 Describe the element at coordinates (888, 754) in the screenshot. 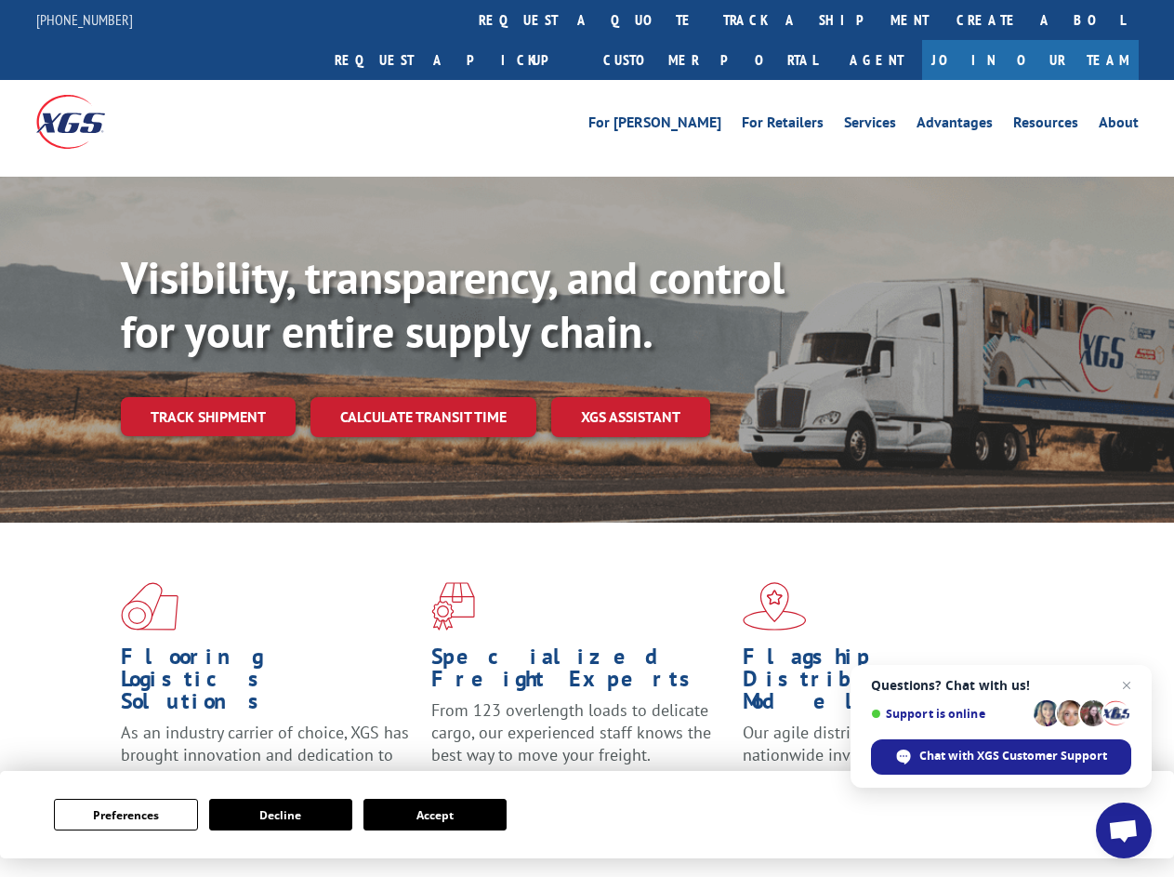

I see `span: Our agile distribution network gives you nationwide inventory management on demand.` at that location.